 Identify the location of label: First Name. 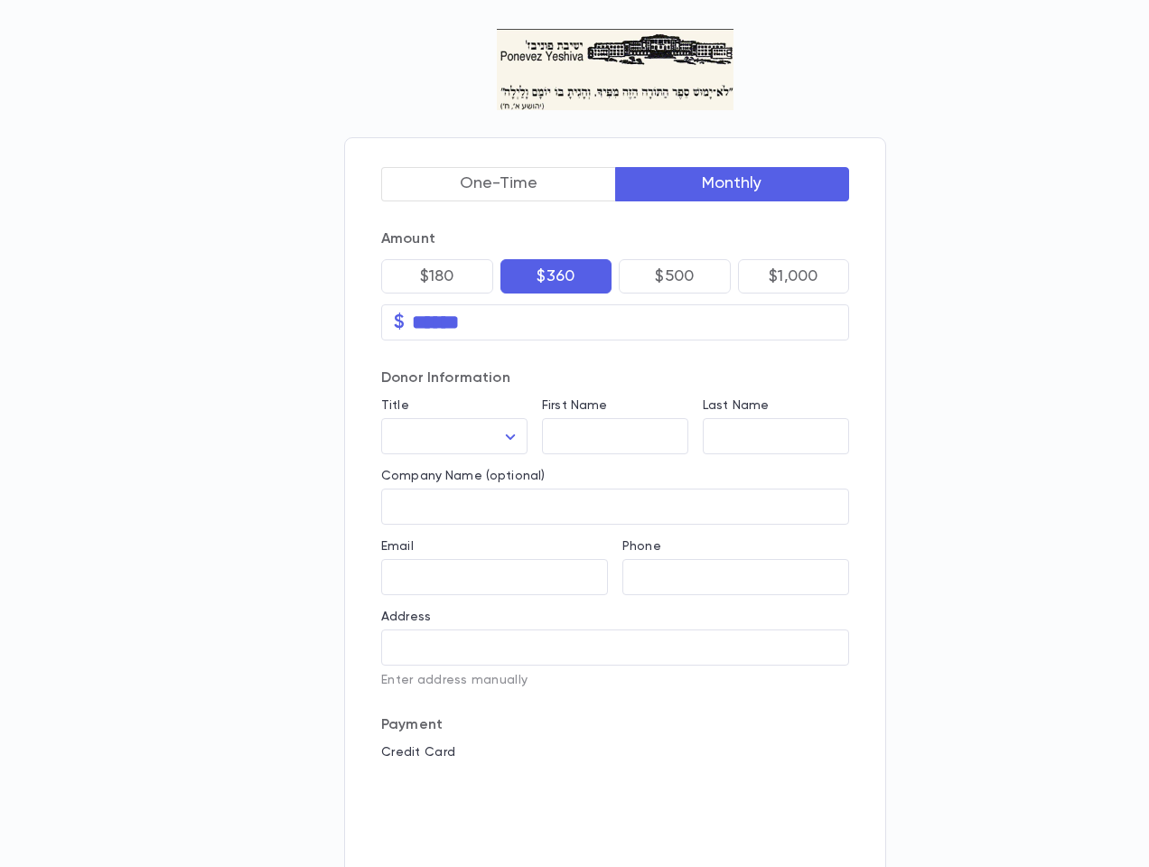
(575, 406).